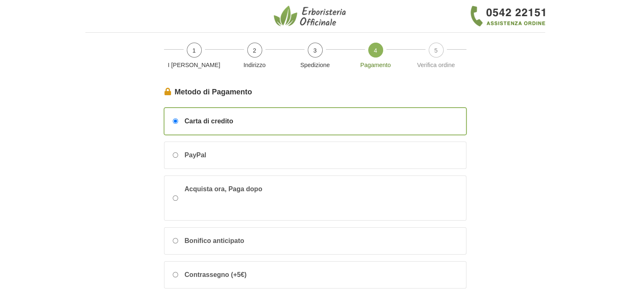 This screenshot has width=630, height=291. Describe the element at coordinates (376, 50) in the screenshot. I see `span: 4` at that location.